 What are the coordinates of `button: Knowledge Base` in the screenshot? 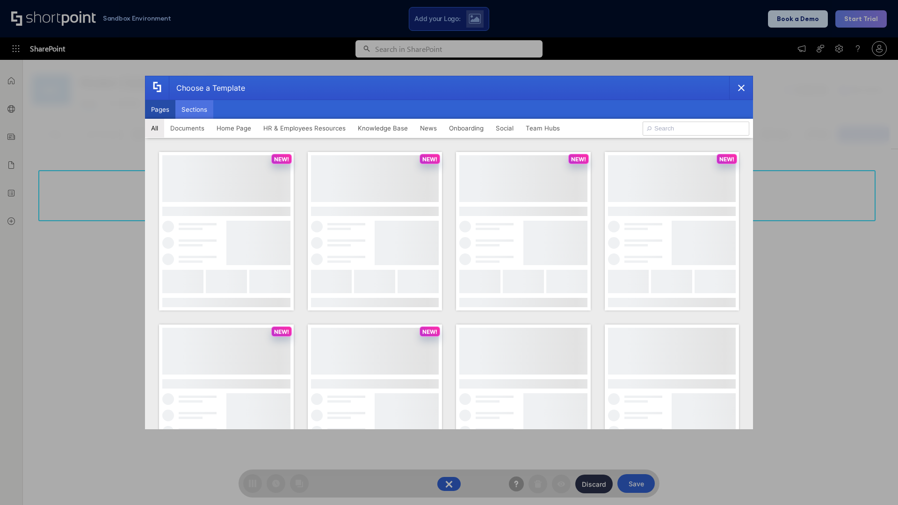 It's located at (383, 128).